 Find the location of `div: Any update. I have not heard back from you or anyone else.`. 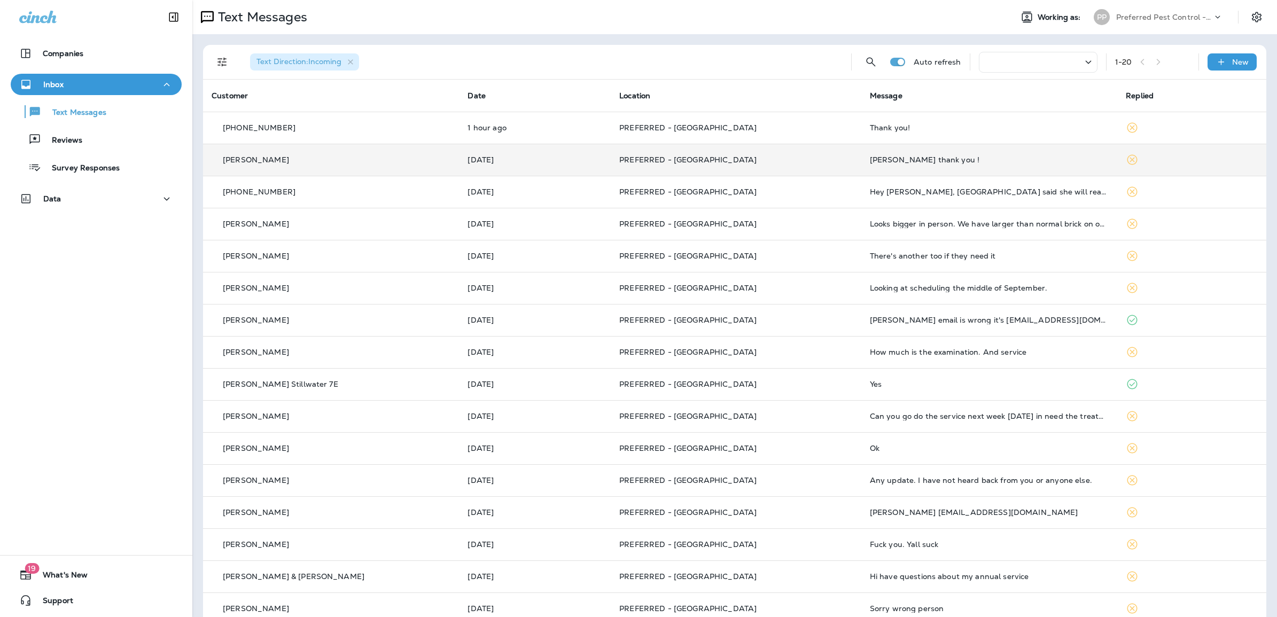

div: Any update. I have not heard back from you or anyone else. is located at coordinates (989, 480).